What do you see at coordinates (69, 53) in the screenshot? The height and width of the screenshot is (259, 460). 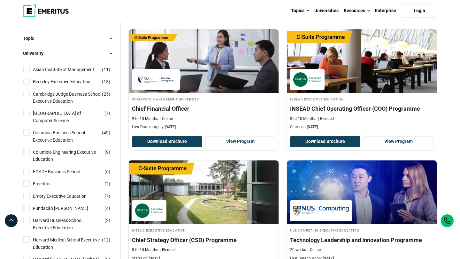 I see `button: University` at bounding box center [69, 53].